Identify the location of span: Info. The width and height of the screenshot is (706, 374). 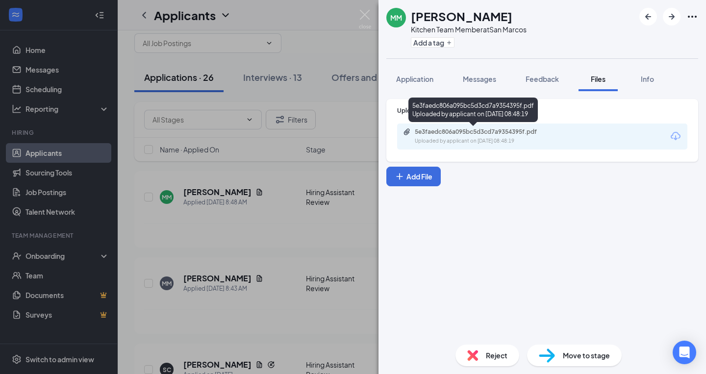
(647, 79).